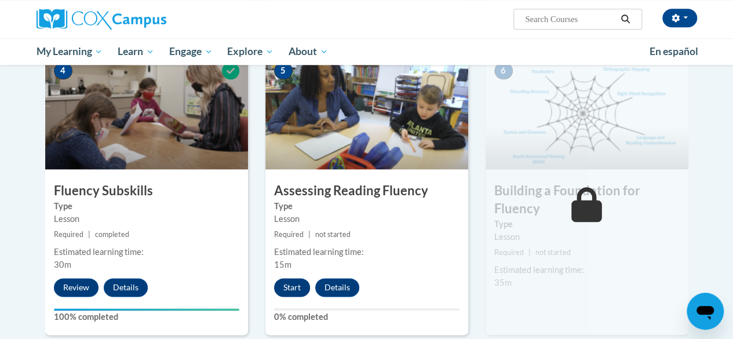 The height and width of the screenshot is (339, 733). What do you see at coordinates (141, 19) in the screenshot?
I see `a: Cox Campus` at bounding box center [141, 19].